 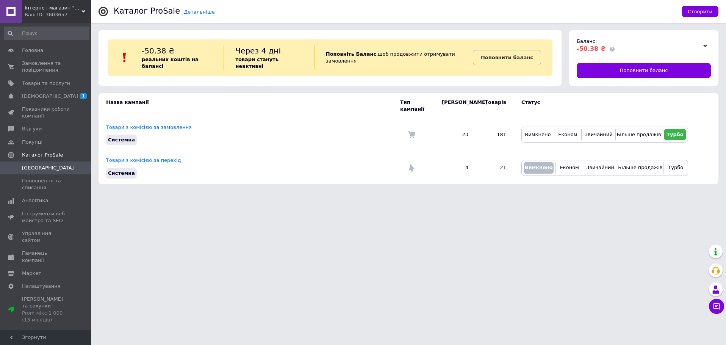 I want to click on span: Товари та послуги, so click(x=46, y=83).